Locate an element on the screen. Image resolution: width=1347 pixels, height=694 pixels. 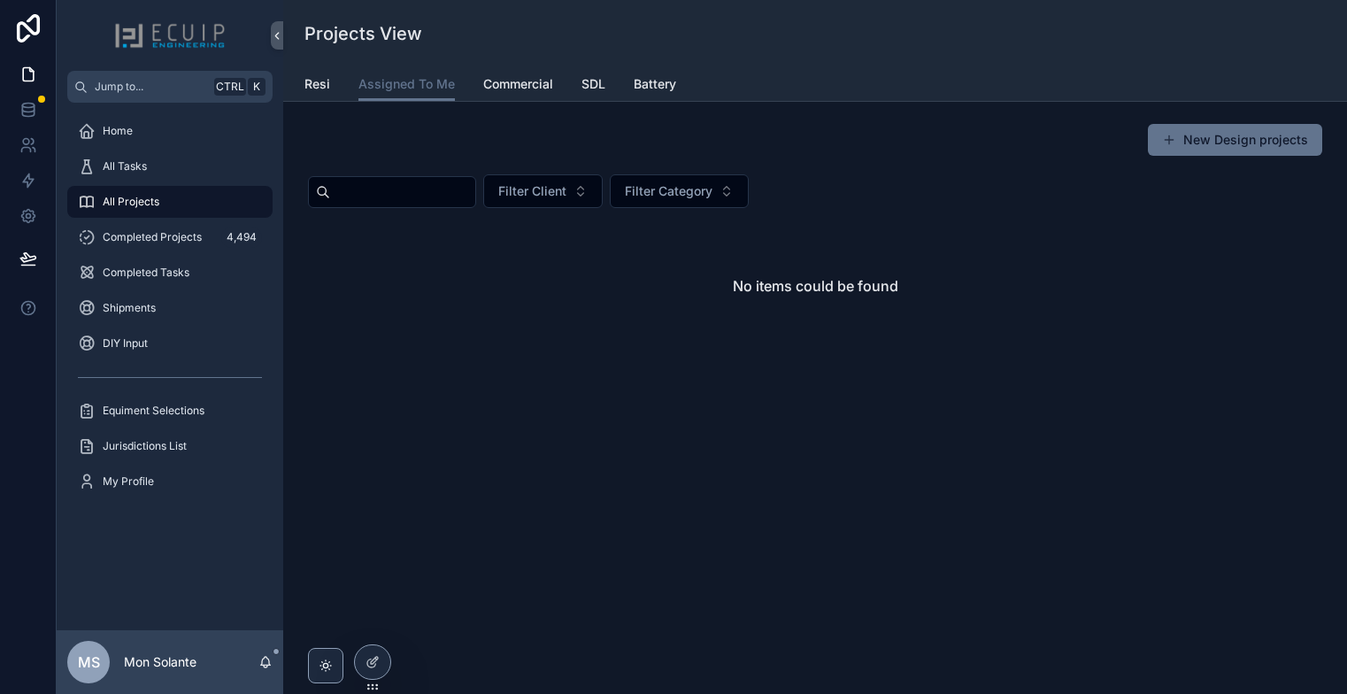
a: Shipments is located at coordinates (170, 308).